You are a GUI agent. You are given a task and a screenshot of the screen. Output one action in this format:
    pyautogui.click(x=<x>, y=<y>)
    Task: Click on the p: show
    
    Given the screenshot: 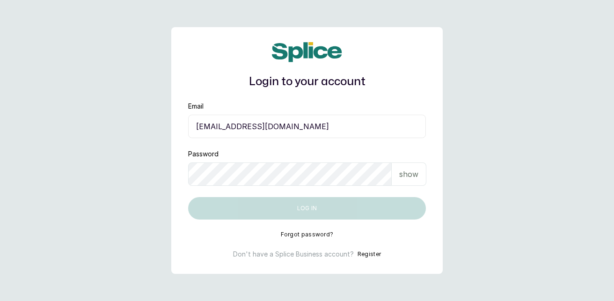 What is the action you would take?
    pyautogui.click(x=408, y=174)
    